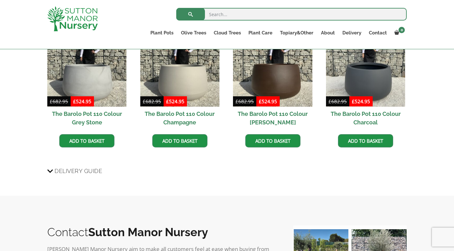 The width and height of the screenshot is (454, 251). I want to click on h2: Contact, so click(164, 232).